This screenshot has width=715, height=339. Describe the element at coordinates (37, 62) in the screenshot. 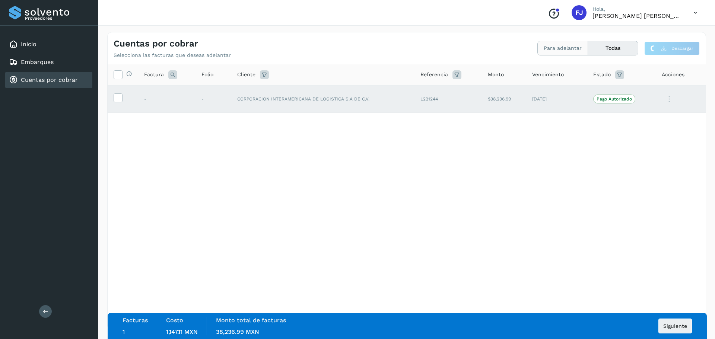

I see `a: Embarques` at that location.